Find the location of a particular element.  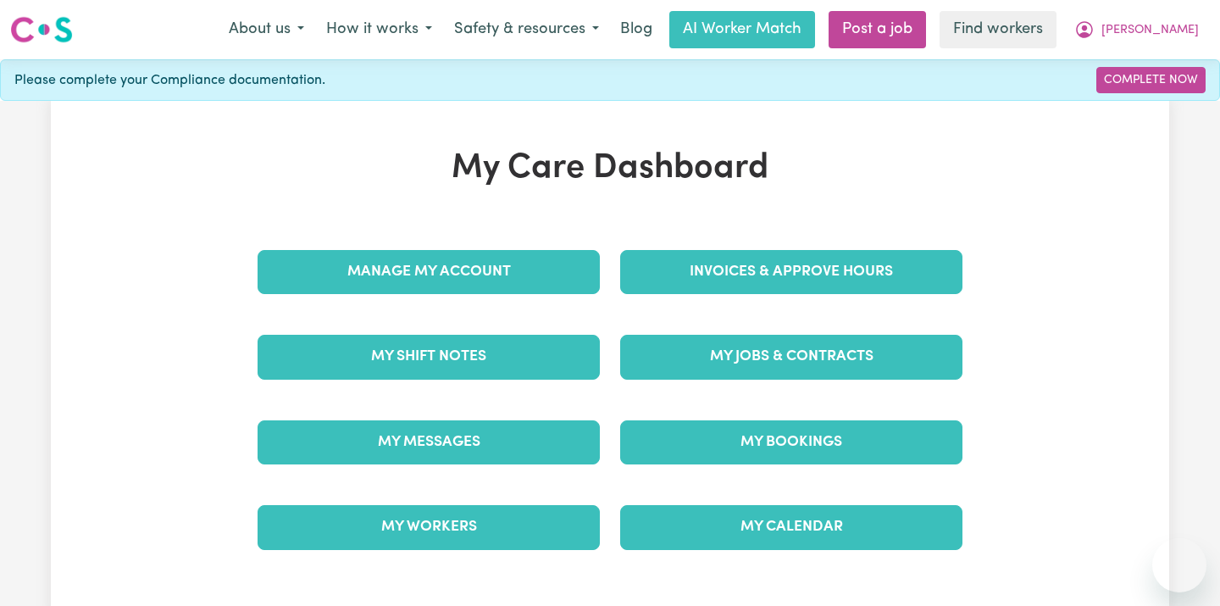

span: Please complete your Compliance documentation. is located at coordinates (170, 81).